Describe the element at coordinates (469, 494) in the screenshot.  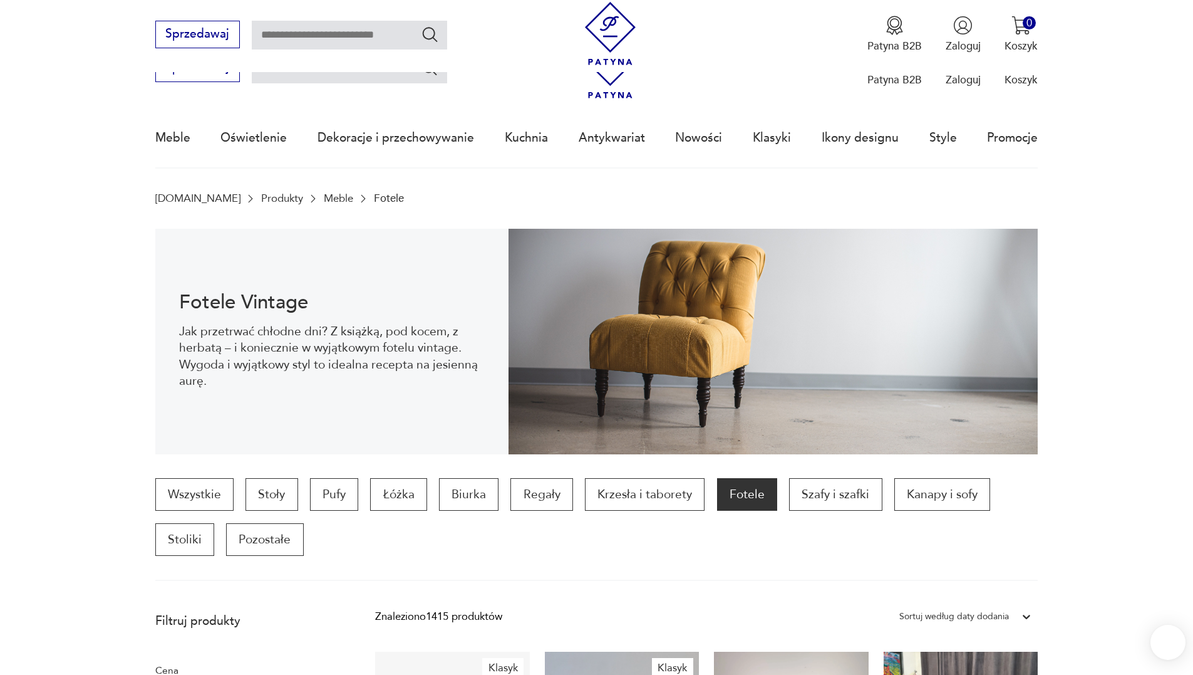
I see `a: Biurka` at that location.